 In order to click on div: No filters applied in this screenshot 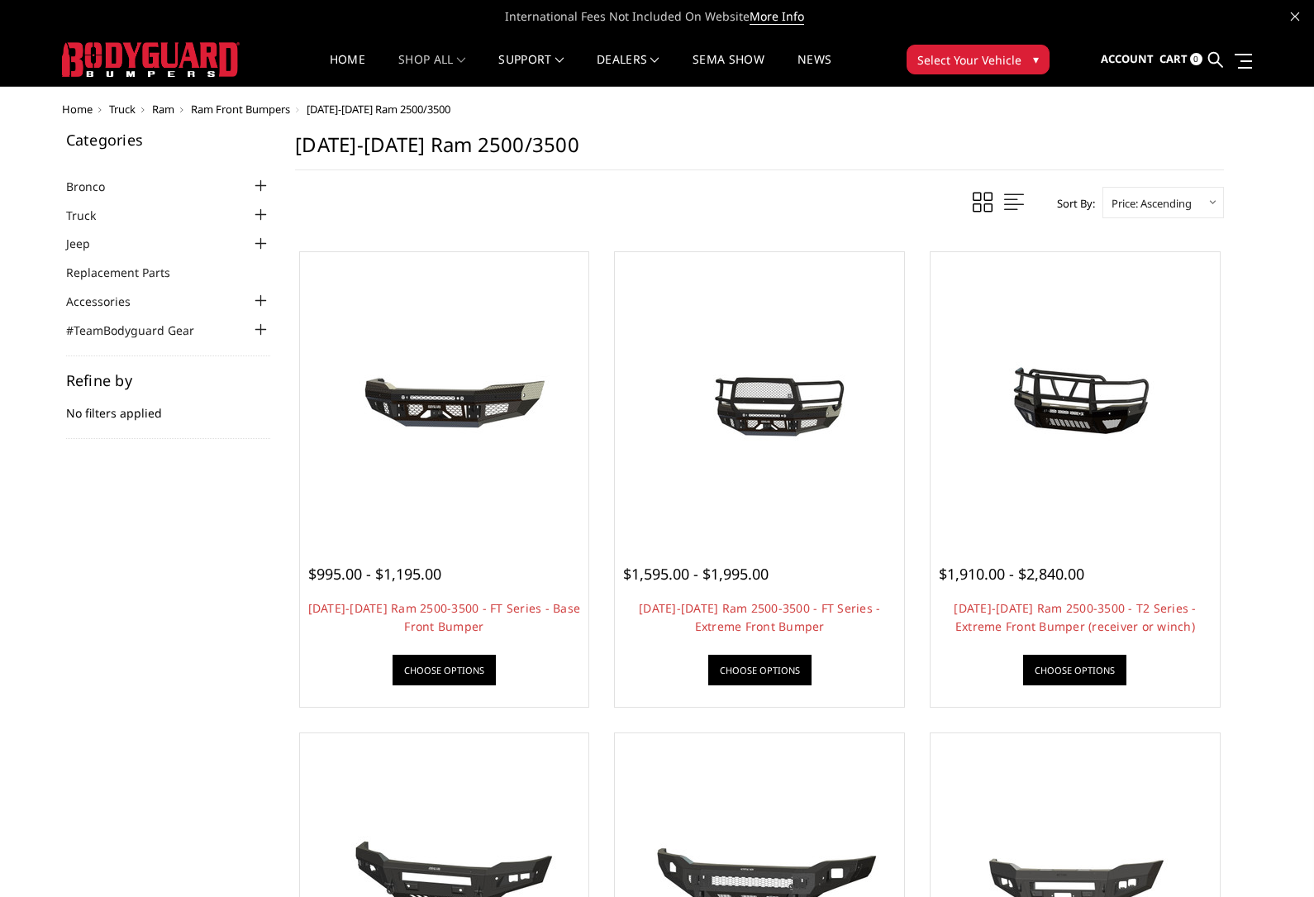, I will do `click(169, 406)`.